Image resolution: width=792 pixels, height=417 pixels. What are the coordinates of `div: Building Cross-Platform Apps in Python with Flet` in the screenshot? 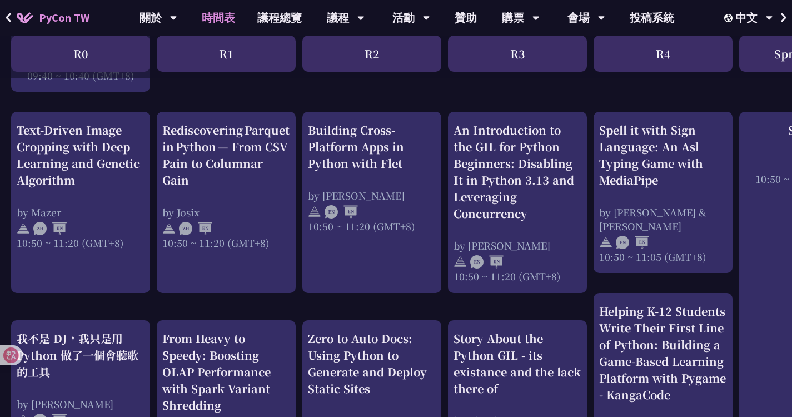 It's located at (372, 147).